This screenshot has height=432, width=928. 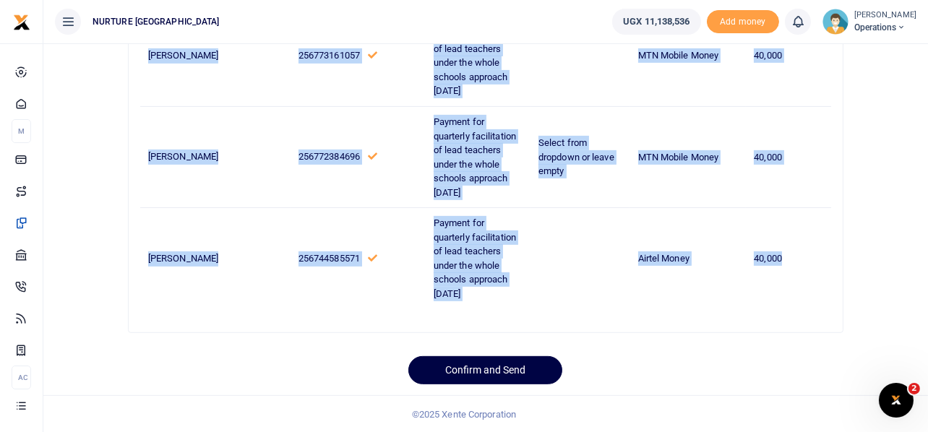 What do you see at coordinates (21, 131) in the screenshot?
I see `li: M` at bounding box center [21, 131].